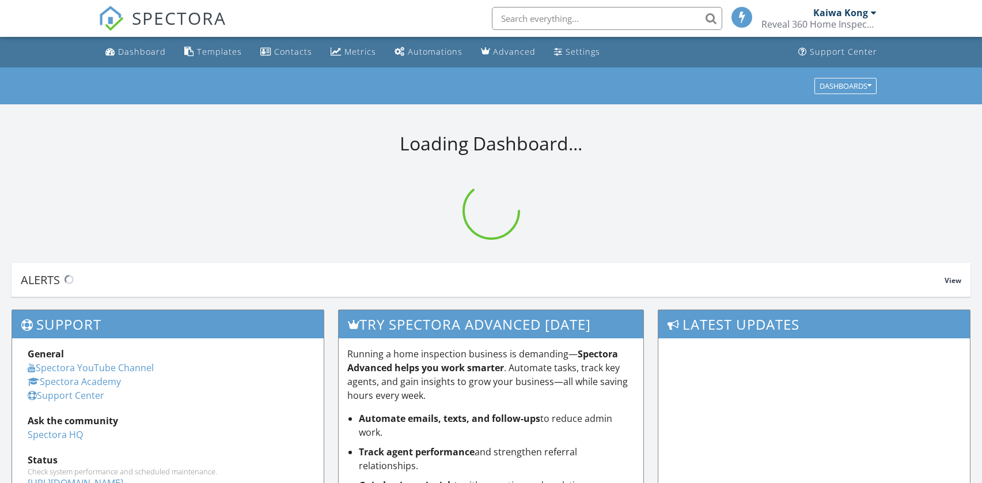 The width and height of the screenshot is (982, 483). Describe the element at coordinates (843, 51) in the screenshot. I see `div: Support Center` at that location.